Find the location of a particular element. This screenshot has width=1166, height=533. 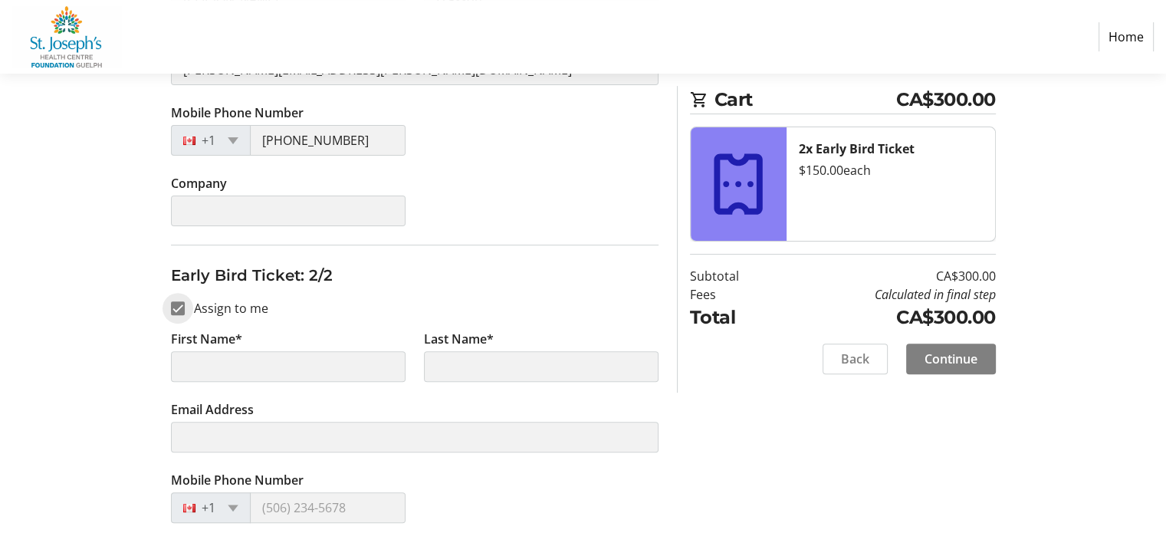

div: $150.00 each is located at coordinates (891, 170).